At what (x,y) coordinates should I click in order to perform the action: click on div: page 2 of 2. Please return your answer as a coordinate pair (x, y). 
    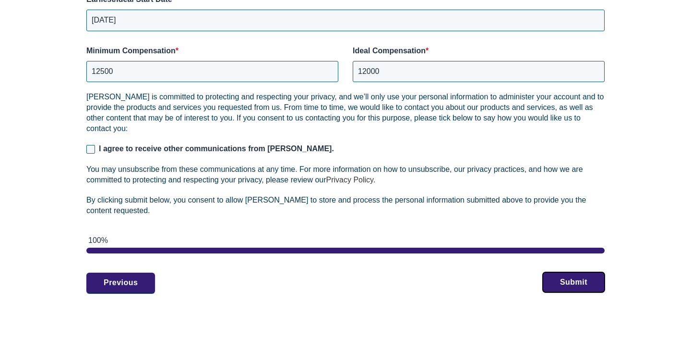
    Looking at the image, I should click on (345, 250).